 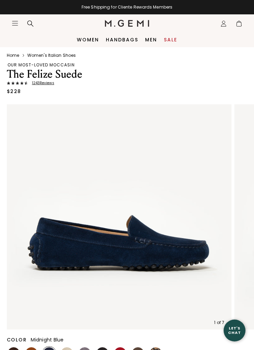 What do you see at coordinates (151, 40) in the screenshot?
I see `a: Men` at bounding box center [151, 40].